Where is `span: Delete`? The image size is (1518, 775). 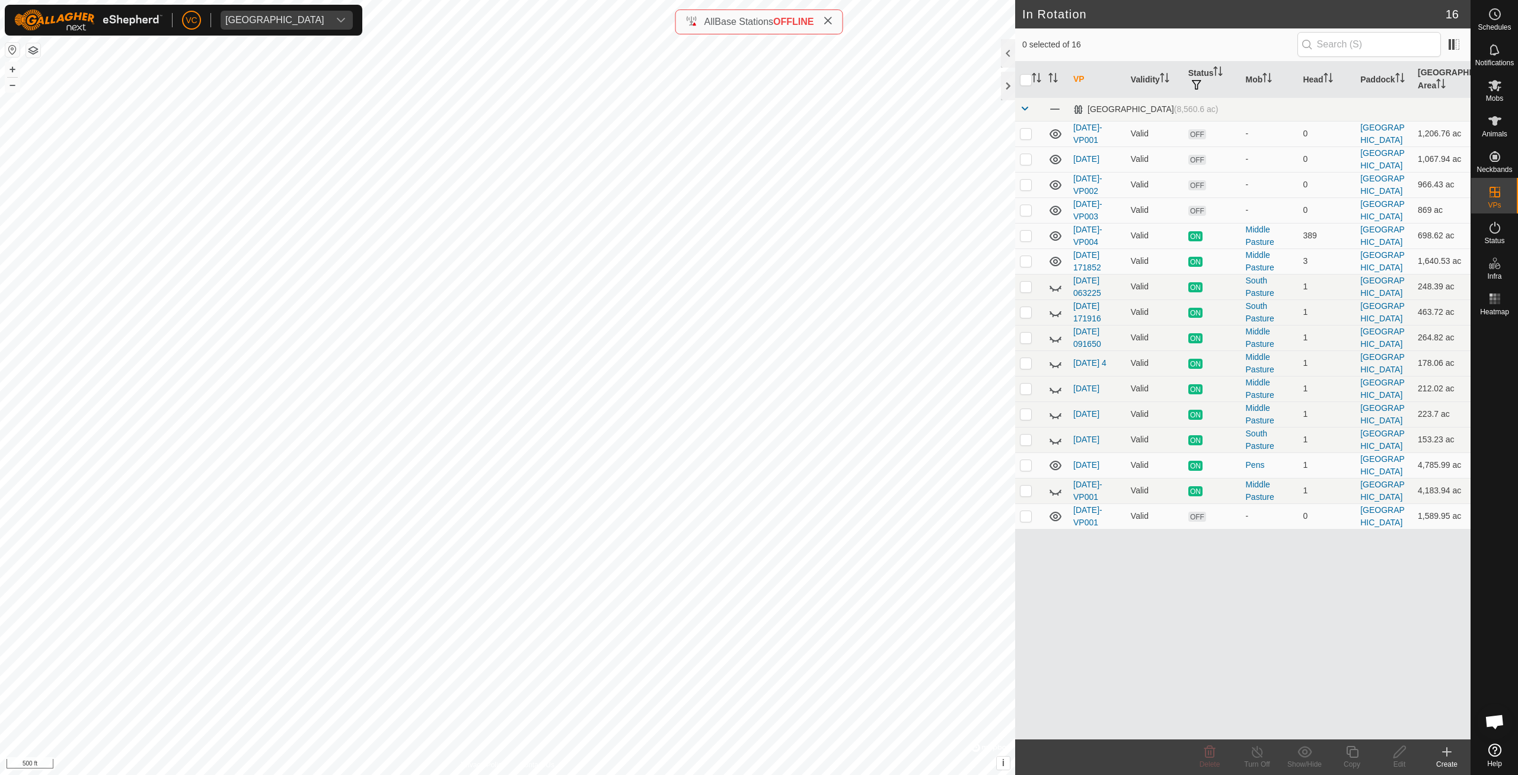 span: Delete is located at coordinates (1210, 764).